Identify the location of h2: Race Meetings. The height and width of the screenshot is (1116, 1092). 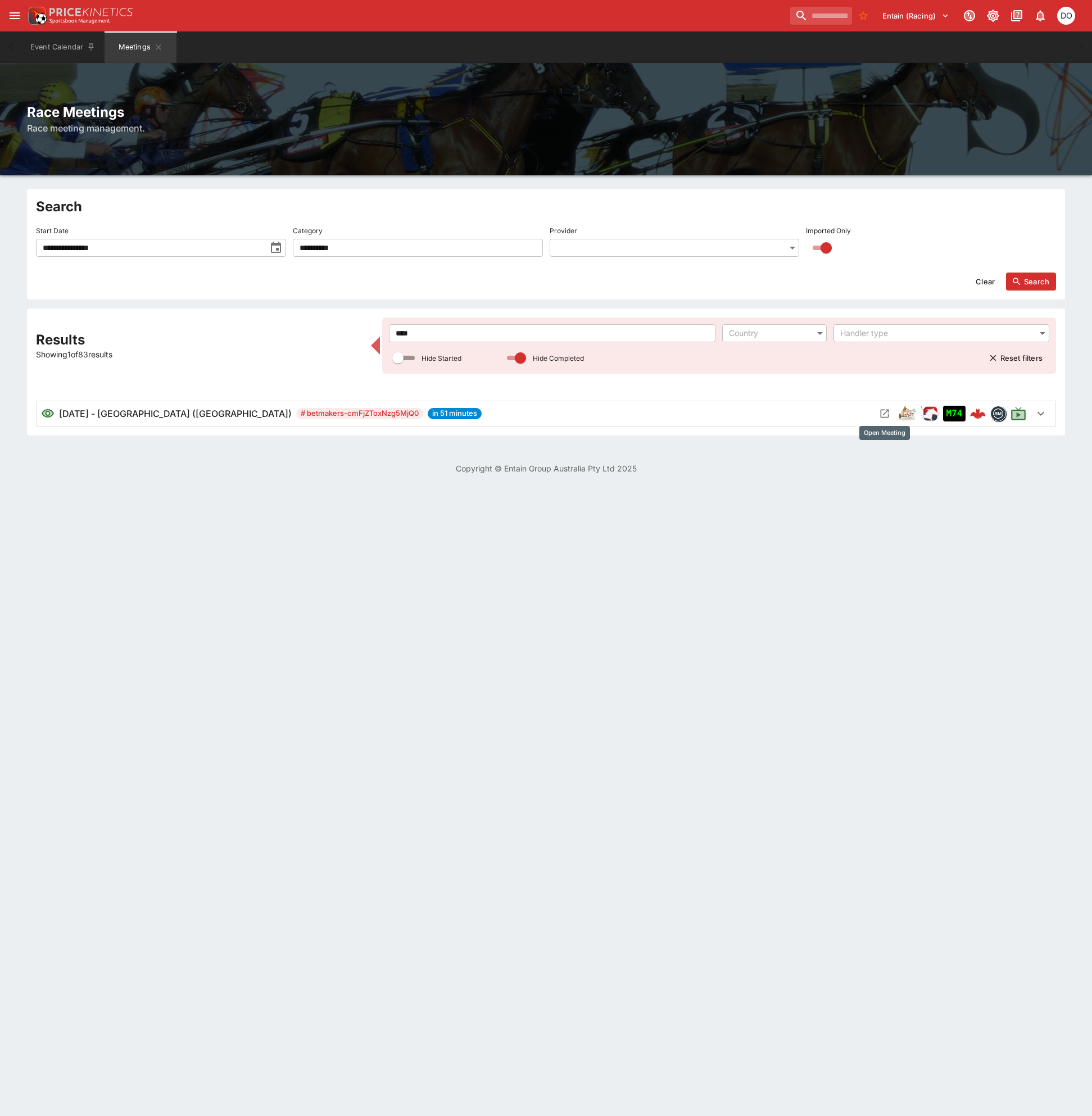
(546, 112).